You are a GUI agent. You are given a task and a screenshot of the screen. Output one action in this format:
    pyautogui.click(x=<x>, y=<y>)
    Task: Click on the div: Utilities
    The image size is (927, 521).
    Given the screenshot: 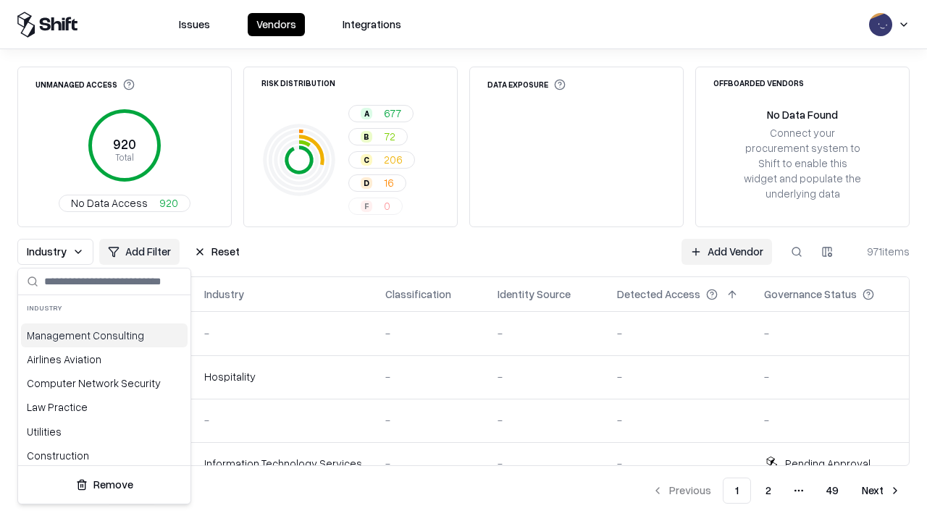 What is the action you would take?
    pyautogui.click(x=104, y=431)
    